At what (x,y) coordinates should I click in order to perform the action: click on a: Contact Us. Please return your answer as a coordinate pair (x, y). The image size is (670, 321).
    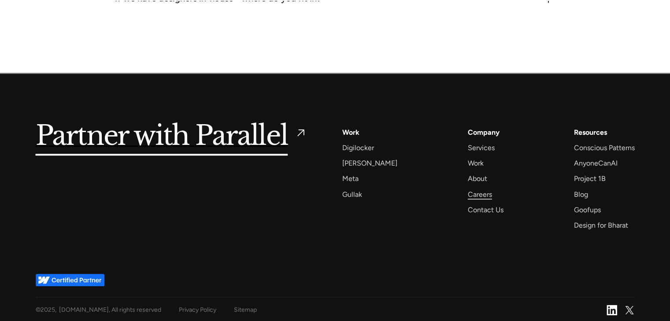
    Looking at the image, I should click on (485, 210).